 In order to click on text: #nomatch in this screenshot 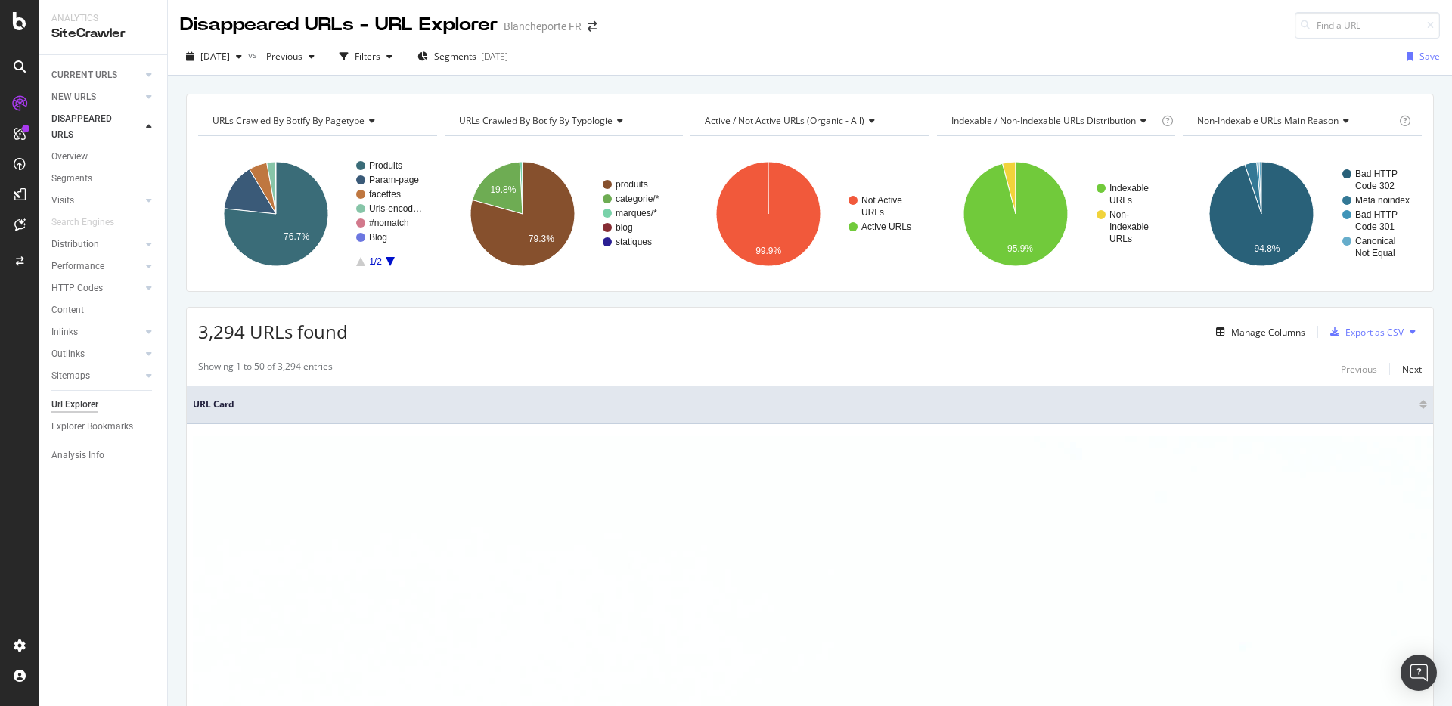, I will do `click(389, 223)`.